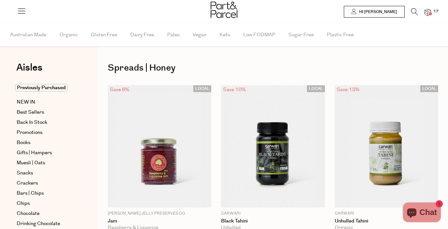 The height and width of the screenshot is (229, 448). I want to click on img: Black Tahini, so click(273, 146).